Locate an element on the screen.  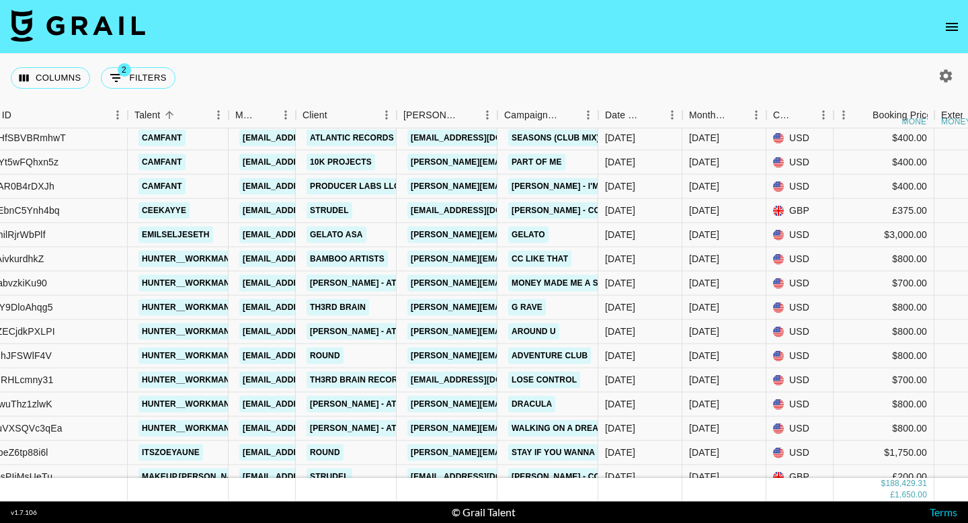
div: 10/9/2025 is located at coordinates (620, 331).